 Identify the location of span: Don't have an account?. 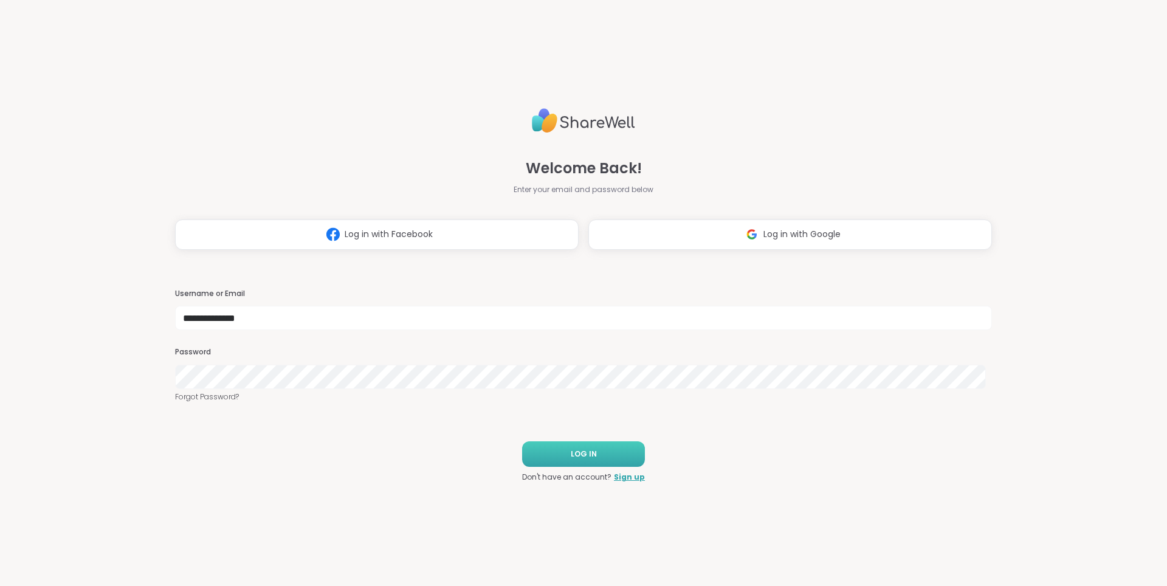
(567, 477).